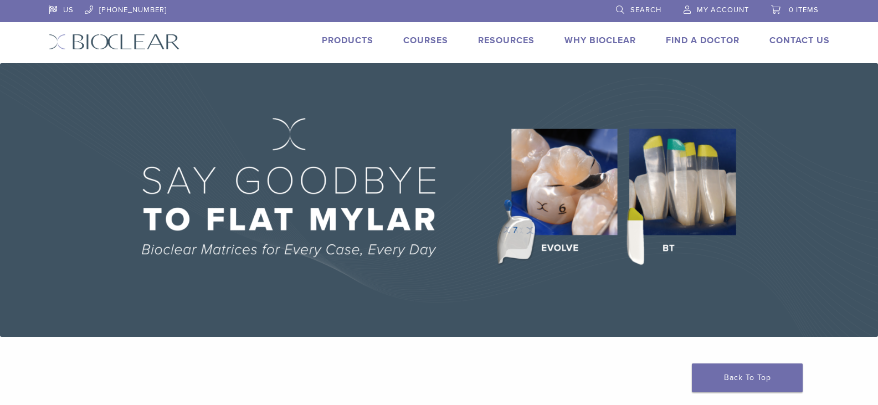 This screenshot has height=405, width=878. What do you see at coordinates (723, 10) in the screenshot?
I see `span: My Account` at bounding box center [723, 10].